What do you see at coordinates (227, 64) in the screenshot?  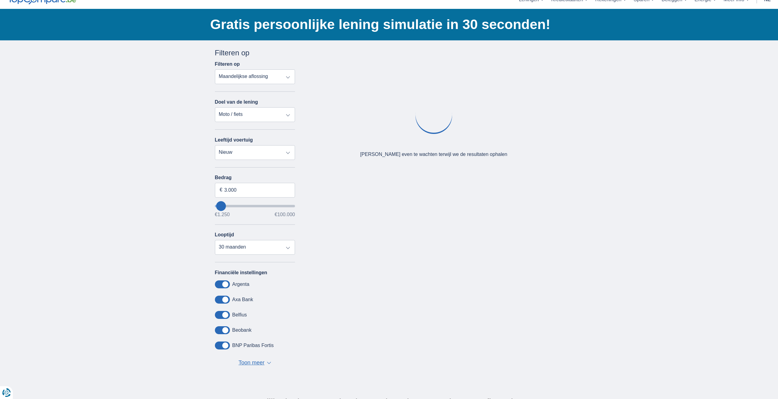 I see `label: Filteren op` at bounding box center [227, 64].